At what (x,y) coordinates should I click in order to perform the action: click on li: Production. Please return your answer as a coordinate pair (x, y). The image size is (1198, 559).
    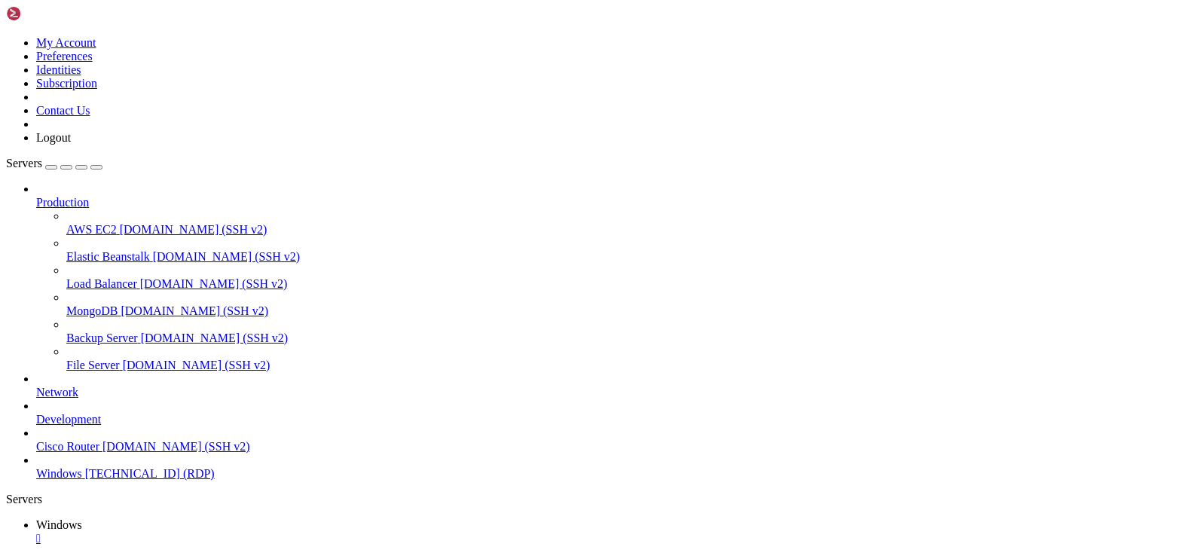
    Looking at the image, I should click on (614, 277).